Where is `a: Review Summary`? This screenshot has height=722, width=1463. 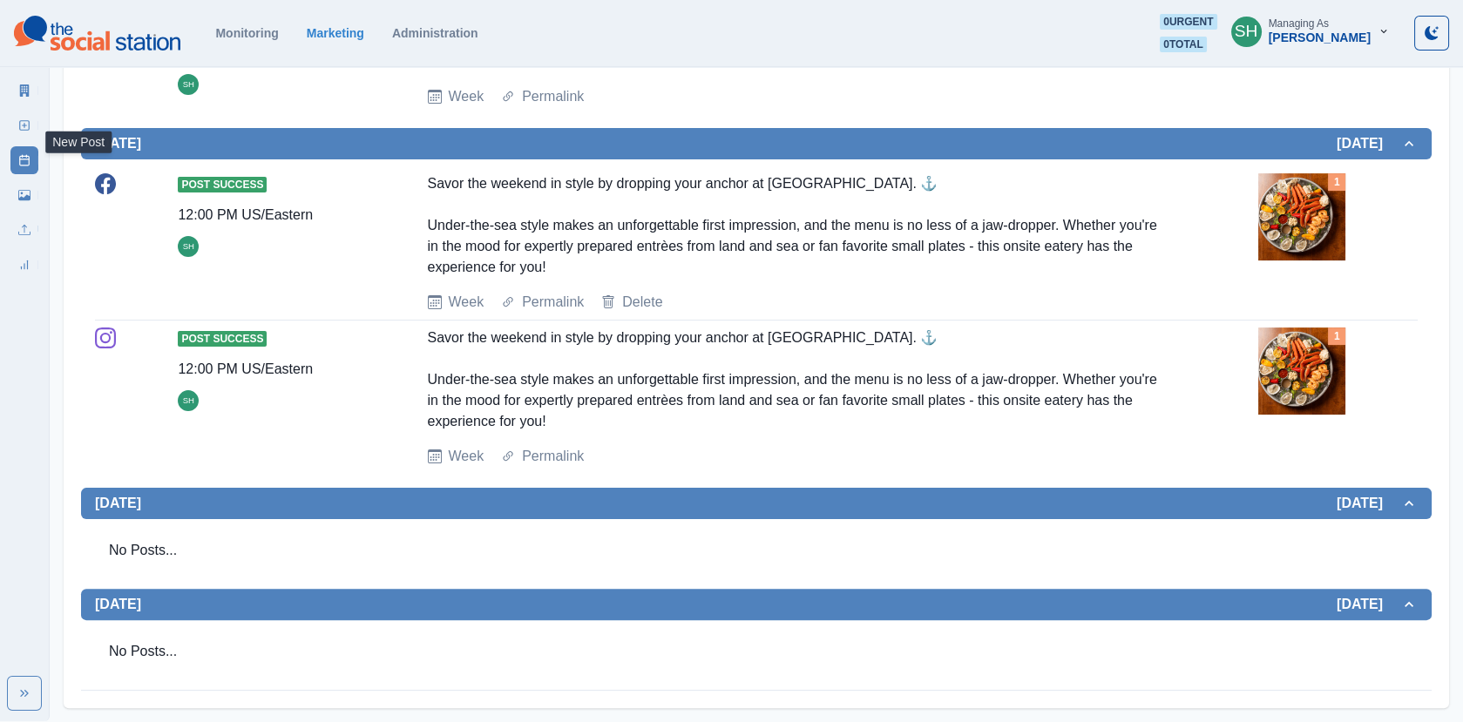
a: Review Summary is located at coordinates (24, 265).